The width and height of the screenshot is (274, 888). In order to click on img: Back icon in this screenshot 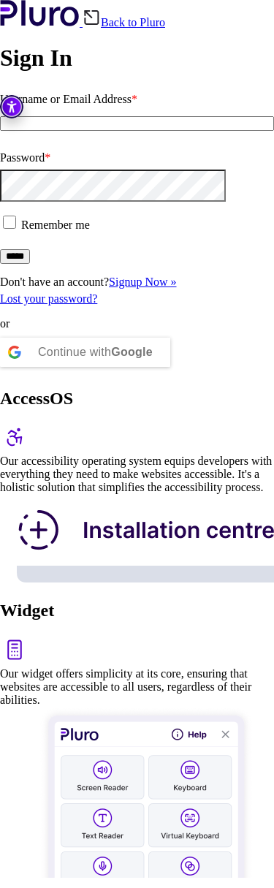, I will do `click(91, 18)`.